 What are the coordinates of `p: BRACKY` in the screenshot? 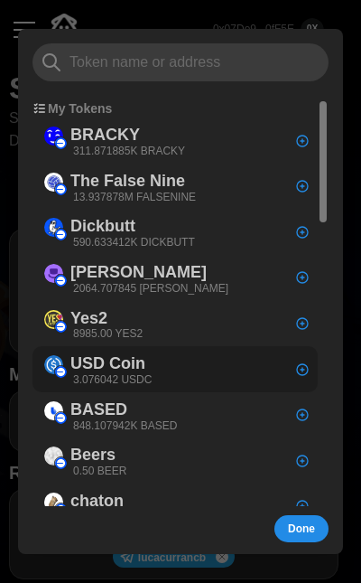 It's located at (105, 136).